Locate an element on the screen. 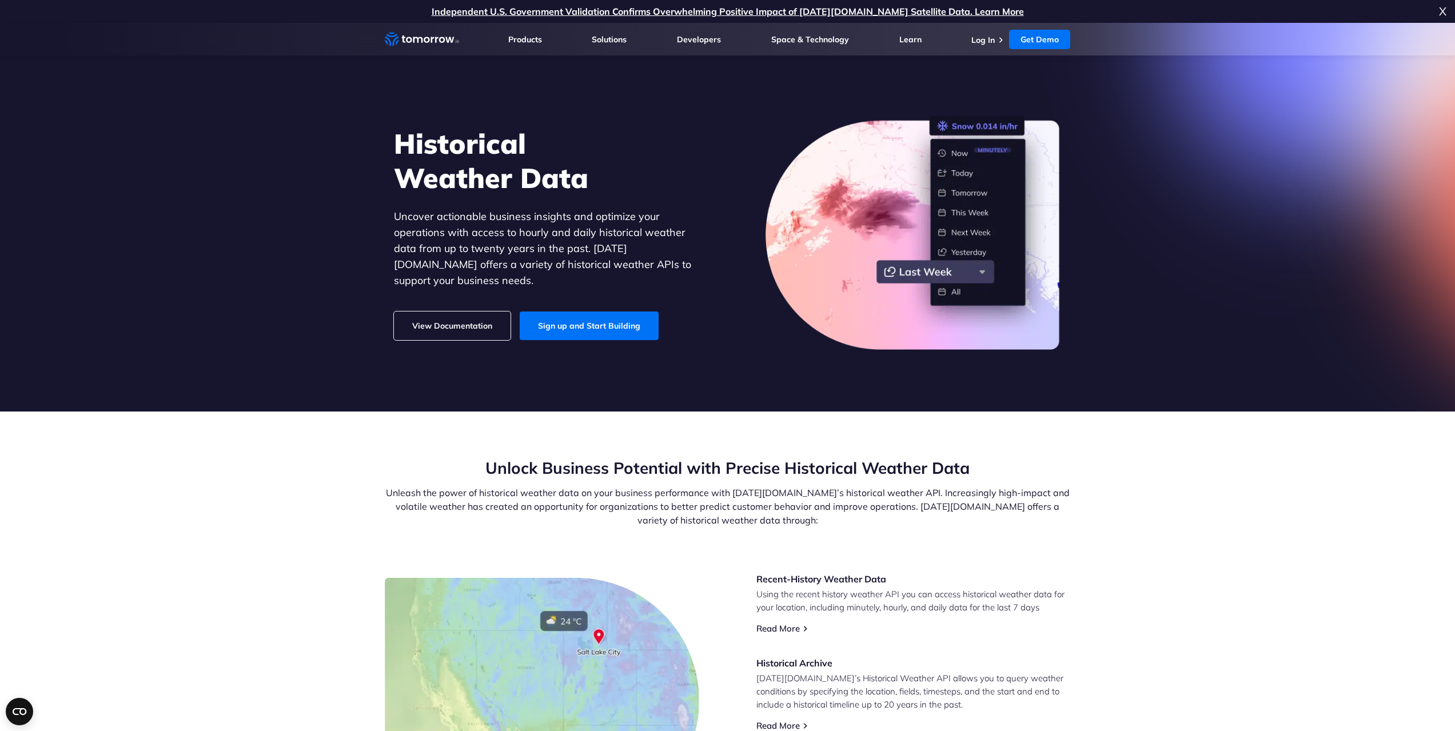 This screenshot has width=1455, height=731. a: Get Demo is located at coordinates (1039, 39).